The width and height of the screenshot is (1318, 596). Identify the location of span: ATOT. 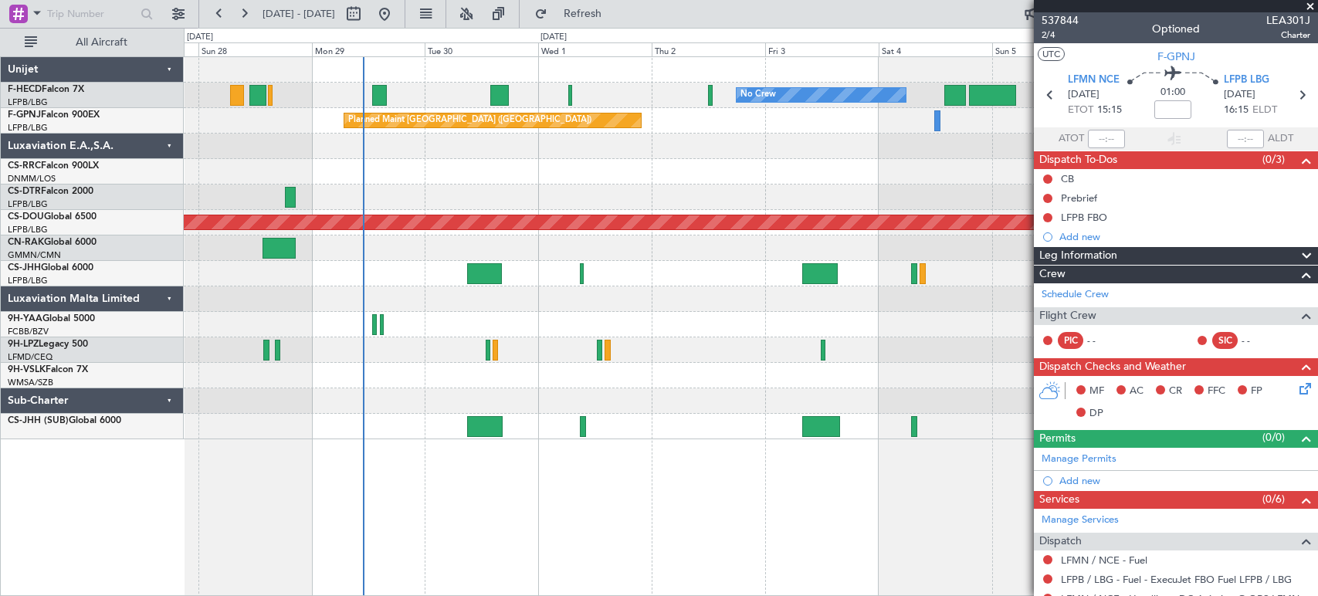
(1071, 139).